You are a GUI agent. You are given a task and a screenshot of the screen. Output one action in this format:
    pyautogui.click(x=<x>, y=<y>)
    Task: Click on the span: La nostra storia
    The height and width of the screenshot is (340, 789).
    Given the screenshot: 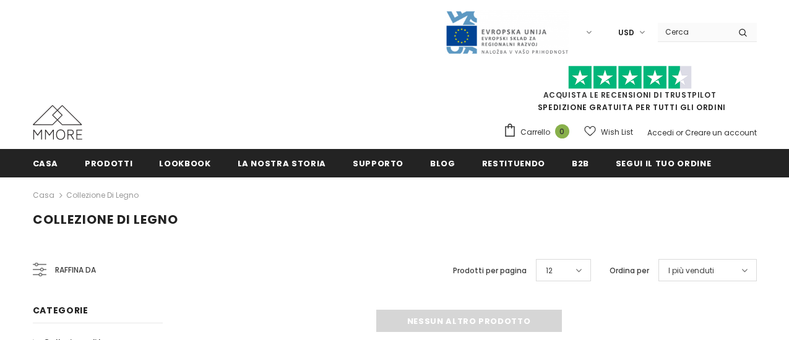 What is the action you would take?
    pyautogui.click(x=282, y=163)
    